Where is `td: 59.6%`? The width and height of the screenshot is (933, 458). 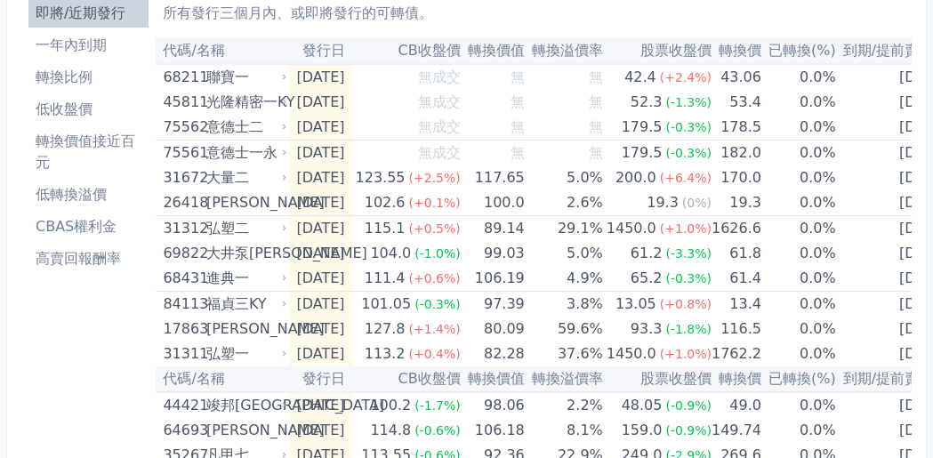
td: 59.6% is located at coordinates (564, 329).